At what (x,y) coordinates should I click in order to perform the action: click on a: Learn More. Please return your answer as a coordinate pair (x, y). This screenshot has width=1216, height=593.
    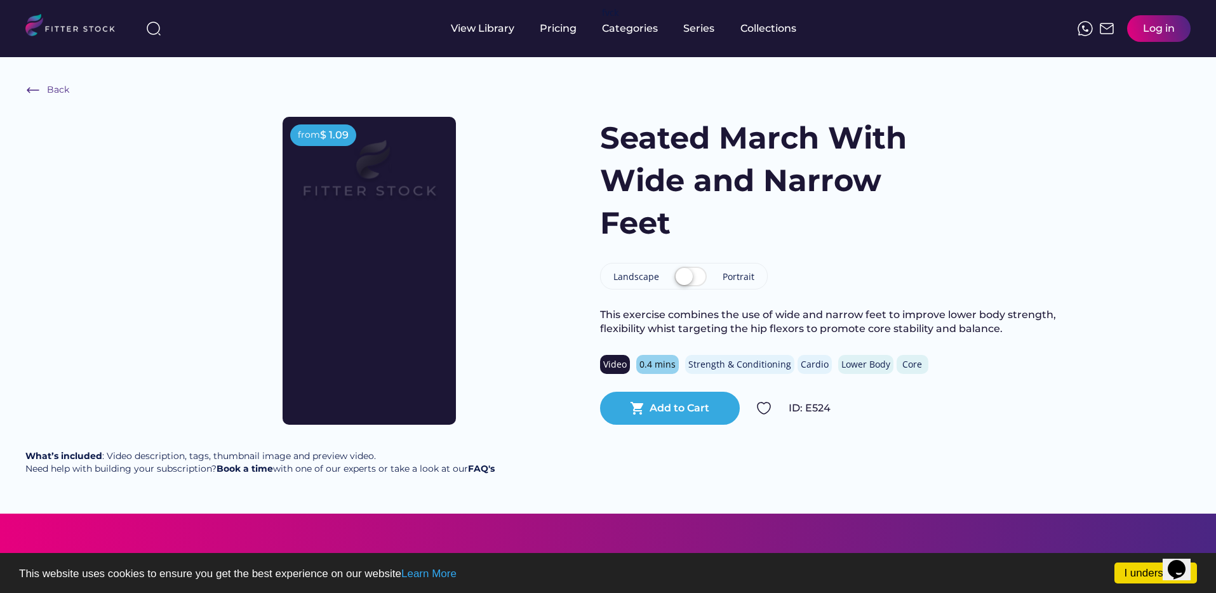
    Looking at the image, I should click on (429, 573).